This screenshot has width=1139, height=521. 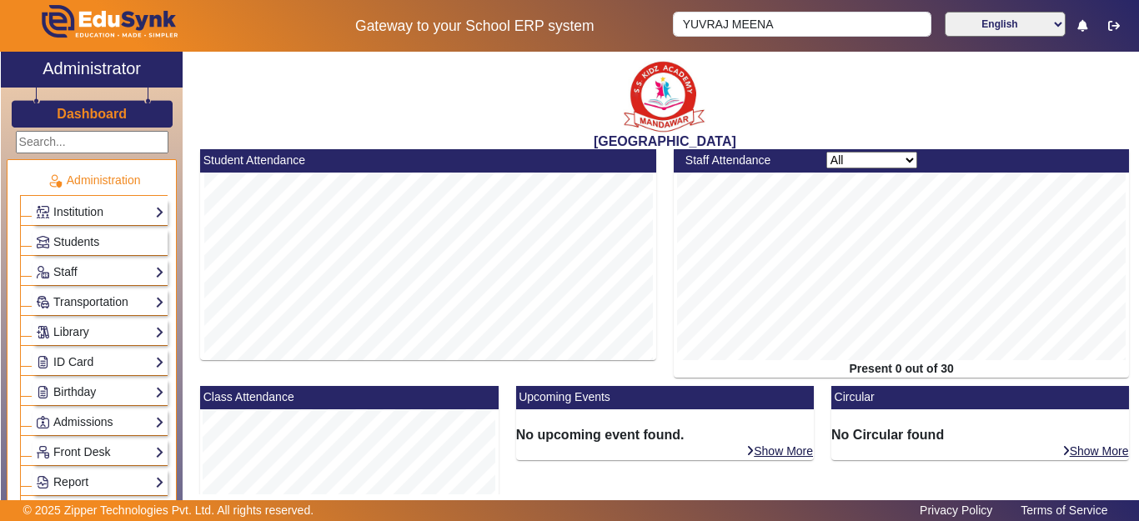 I want to click on h3: Dashboard, so click(x=92, y=113).